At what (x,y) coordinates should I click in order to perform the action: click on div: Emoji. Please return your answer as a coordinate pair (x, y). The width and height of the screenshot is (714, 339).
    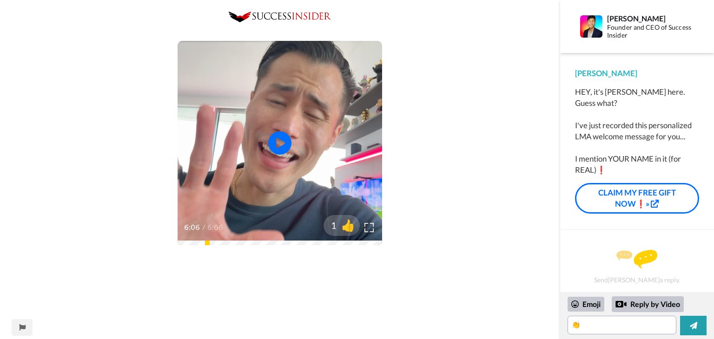
    Looking at the image, I should click on (586, 304).